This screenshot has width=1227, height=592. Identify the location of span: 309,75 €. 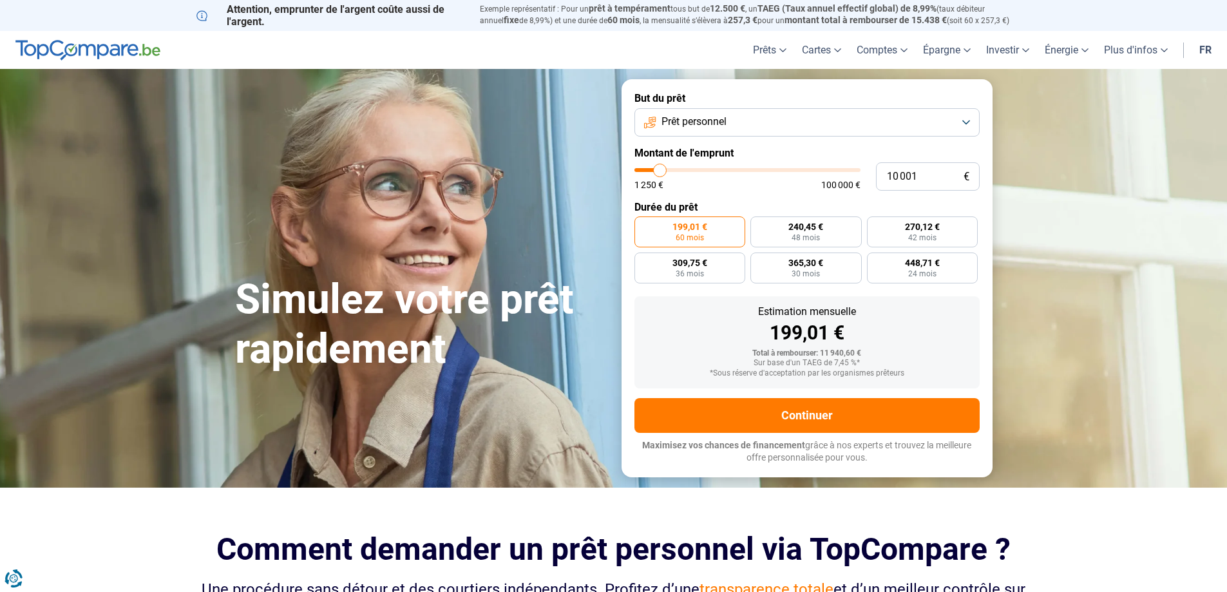
(690, 263).